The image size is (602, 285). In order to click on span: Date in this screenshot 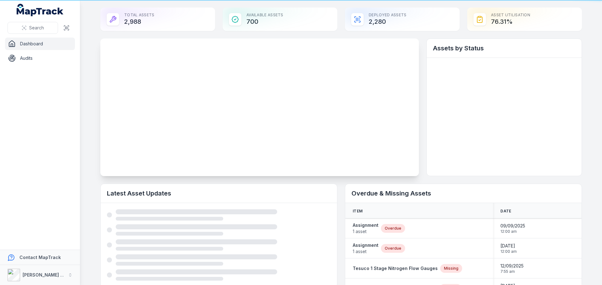, I will do `click(505, 211)`.